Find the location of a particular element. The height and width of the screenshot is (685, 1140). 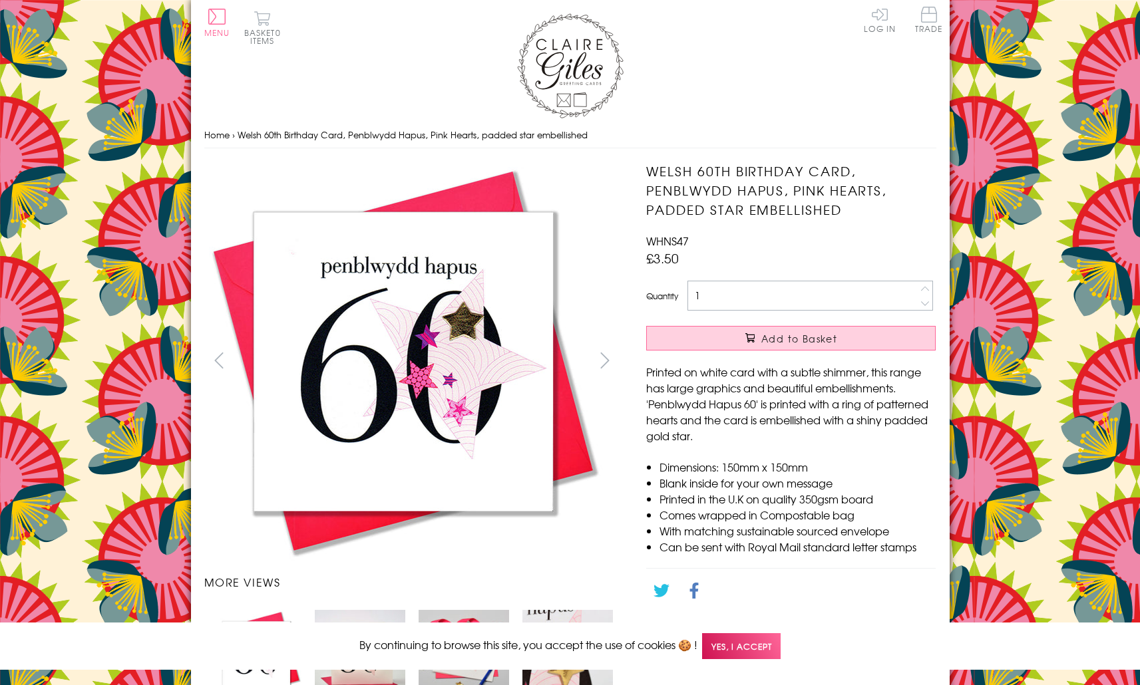

span: Add to Basket is located at coordinates (799, 339).